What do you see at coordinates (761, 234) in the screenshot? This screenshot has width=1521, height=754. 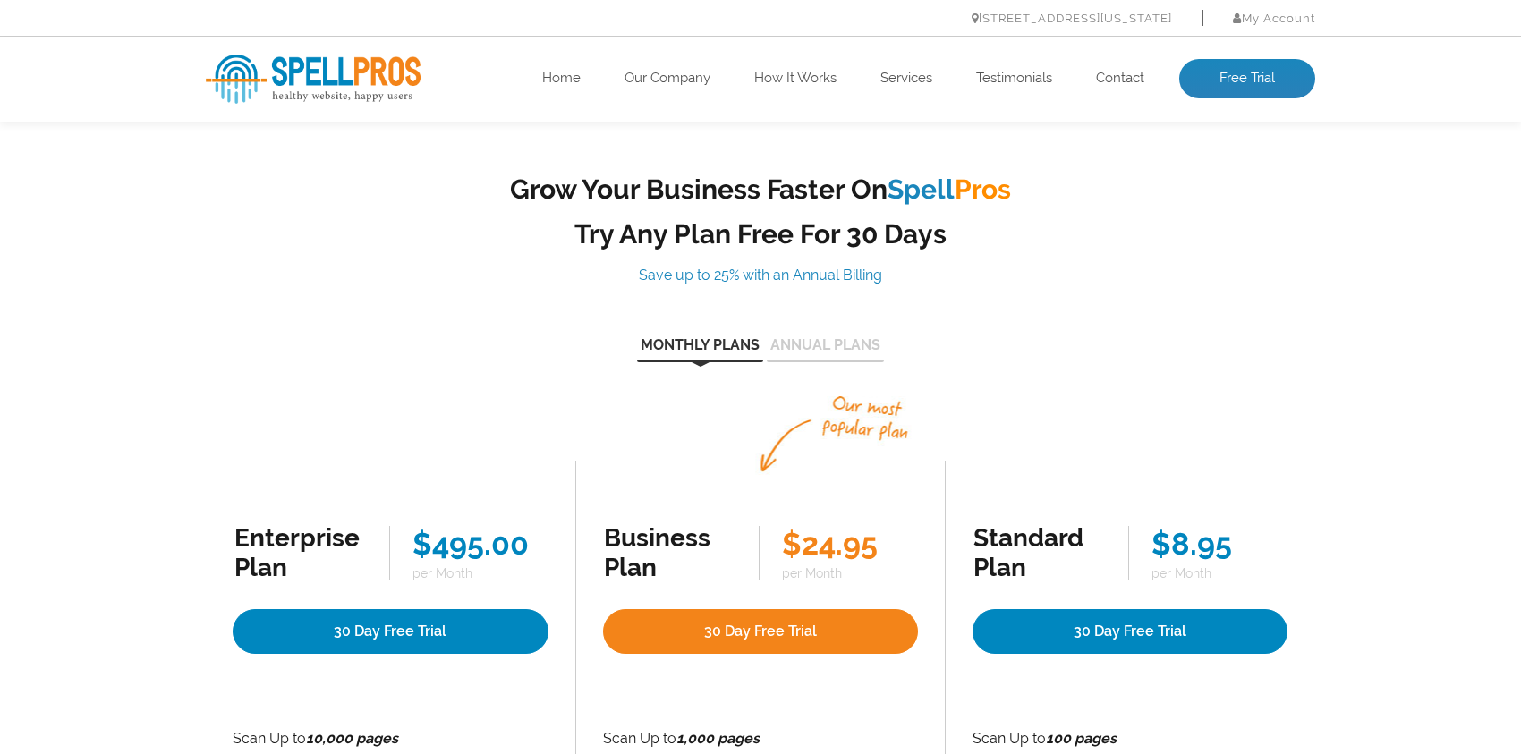 I see `h2: Try Any Plan Free For 30 Days` at bounding box center [761, 234].